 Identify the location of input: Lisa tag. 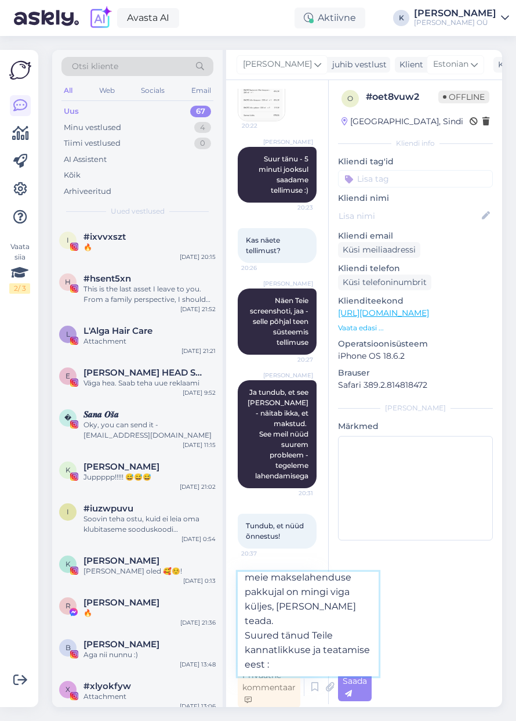
(415, 179).